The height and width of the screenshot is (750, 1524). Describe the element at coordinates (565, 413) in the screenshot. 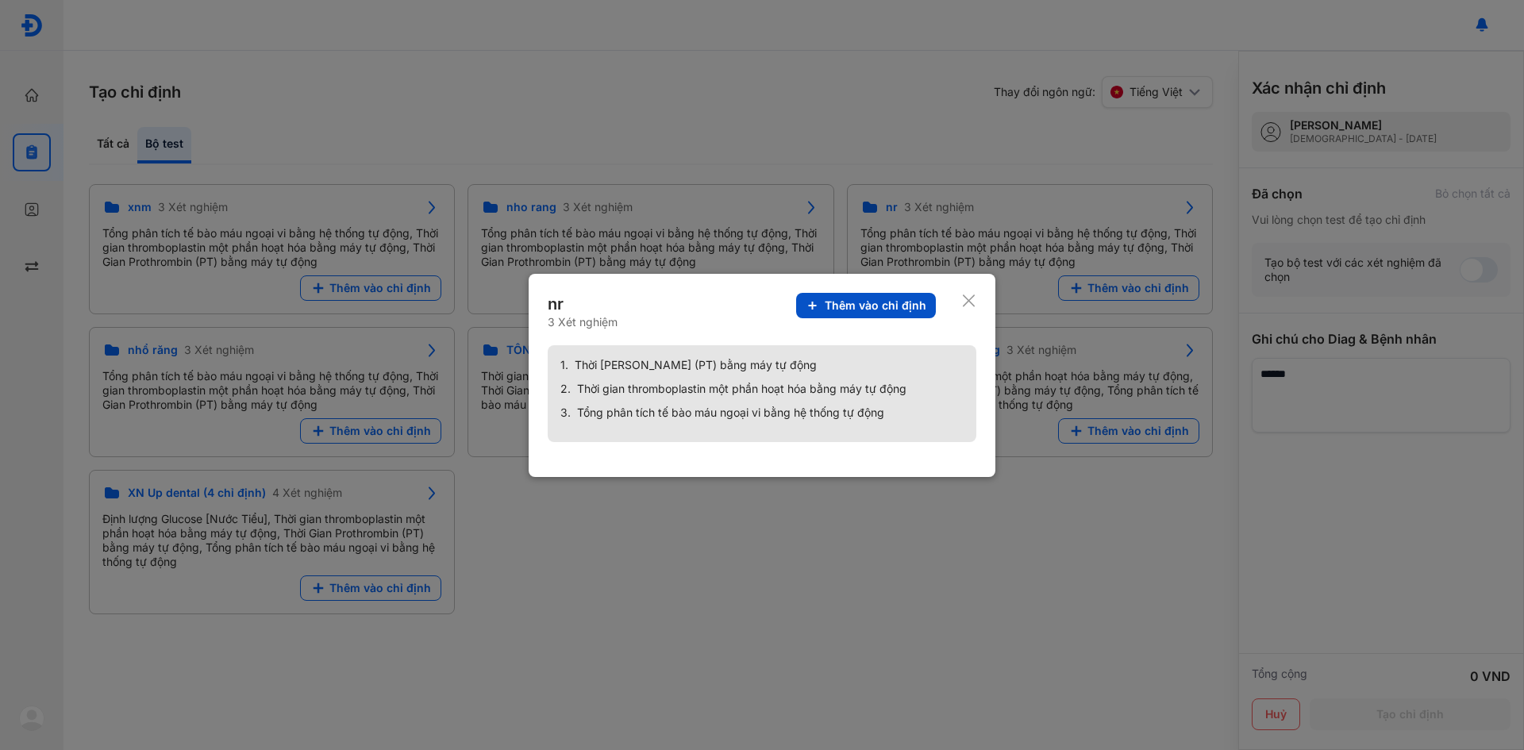

I see `span: 3.` at that location.